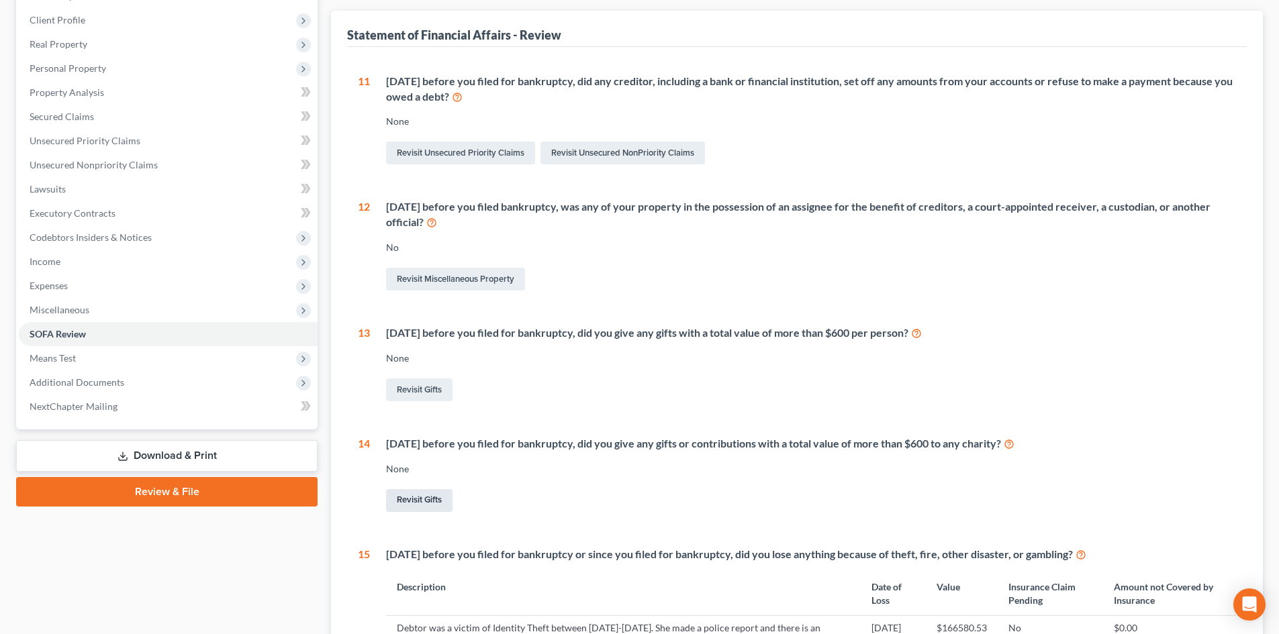 The height and width of the screenshot is (634, 1279). I want to click on span: Expenses, so click(48, 285).